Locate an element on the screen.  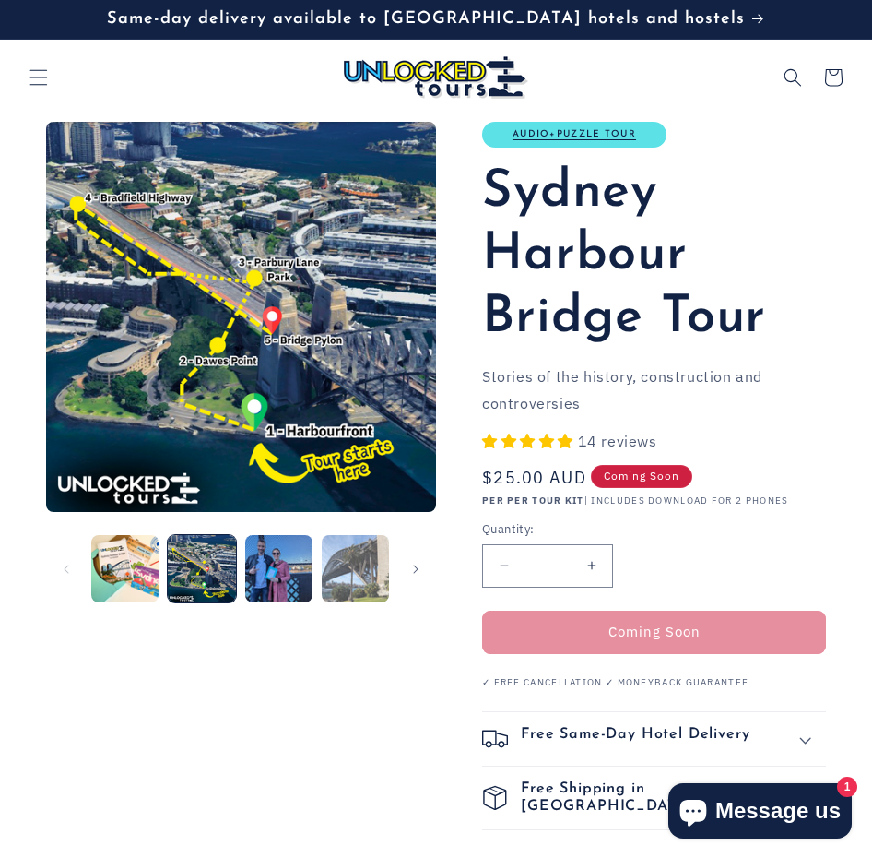
inbox-online-store-chat: Shopify online store chat is located at coordinates (760, 812).